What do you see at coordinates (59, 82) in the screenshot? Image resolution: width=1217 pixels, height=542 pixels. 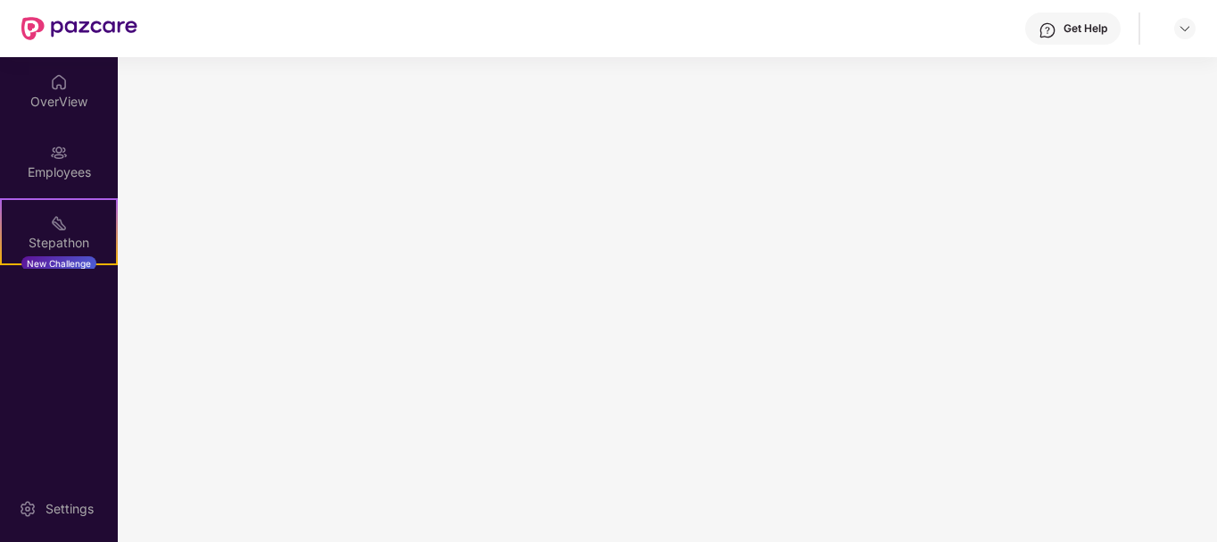 I see `img: svg+xml;base64,PHN2ZyBpZD0iSG9tZSIgeG1sbnM9Imh0dHA6Ly93d3cudzMub3JnLzIwMDAvc3ZnIiB3aWR0aD0iMjAiIG...` at bounding box center [59, 82].